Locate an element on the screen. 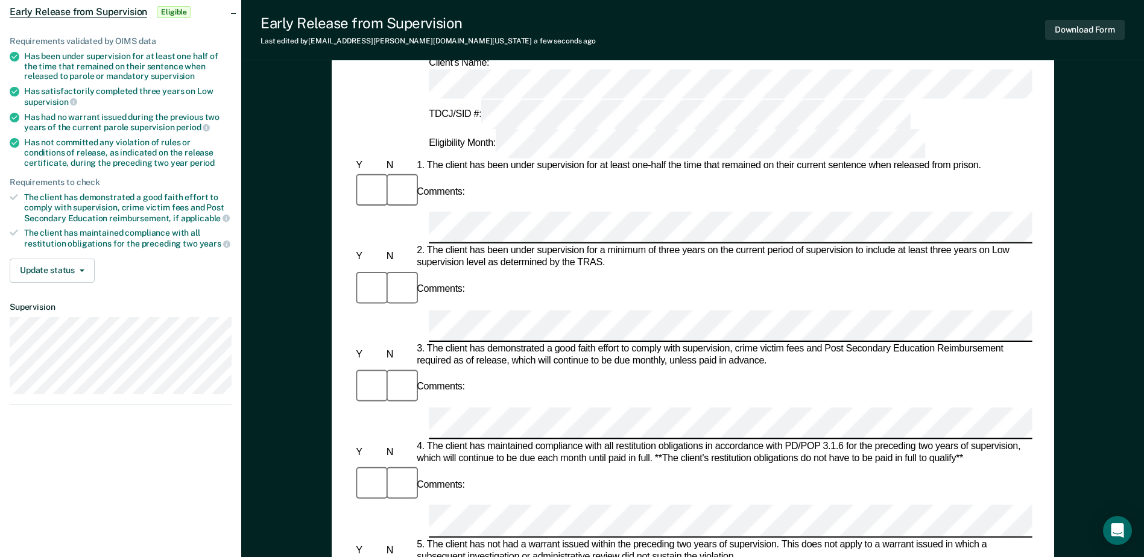 The height and width of the screenshot is (557, 1144). div: The client has demonstrated a good faith effort to comply with supervision, crime victim fees and... is located at coordinates (128, 207).